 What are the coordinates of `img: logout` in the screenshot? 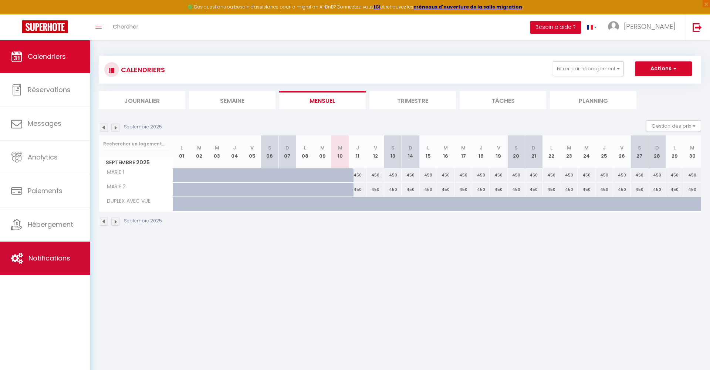 It's located at (697, 27).